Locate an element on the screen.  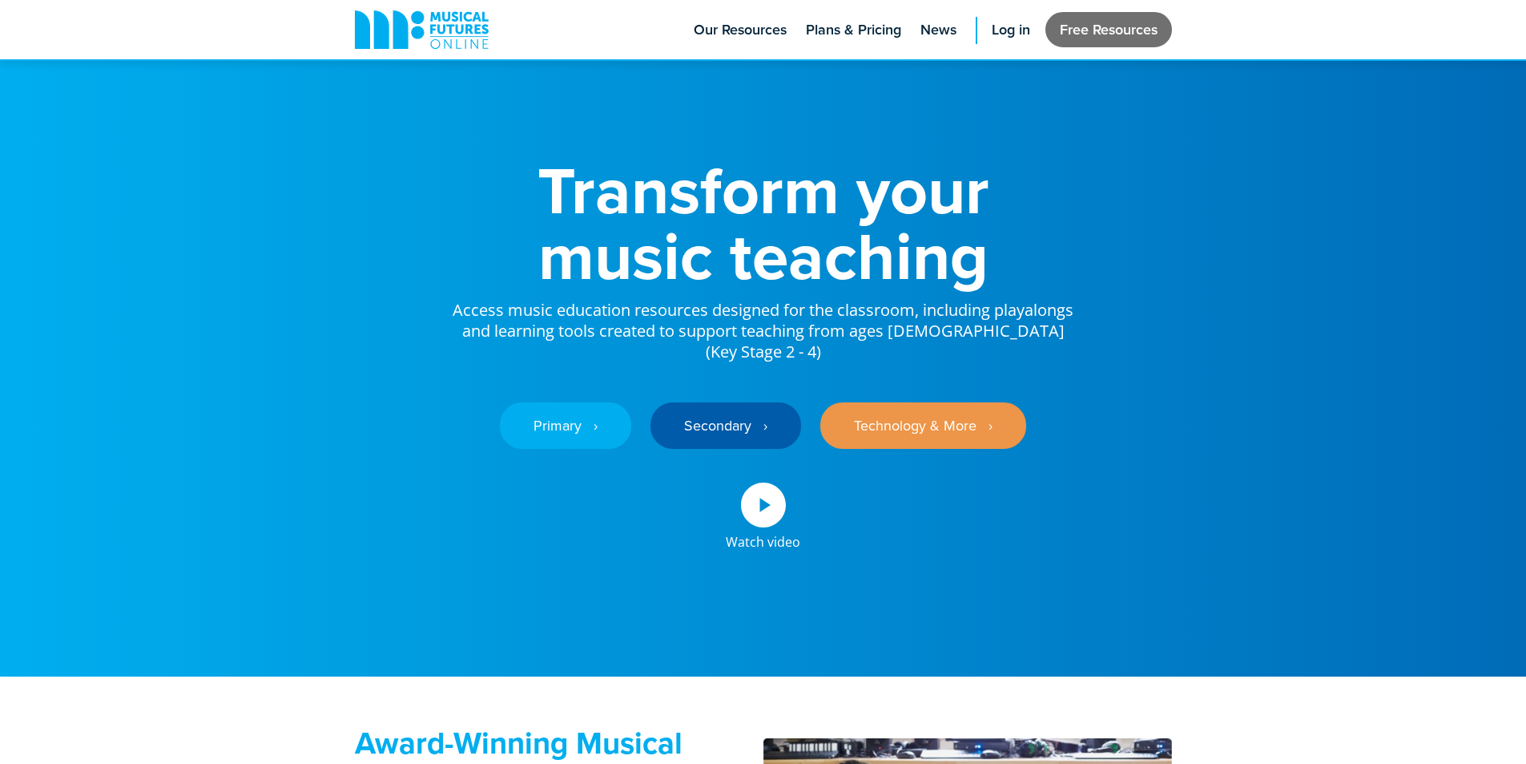
div: Watch video is located at coordinates (763, 538).